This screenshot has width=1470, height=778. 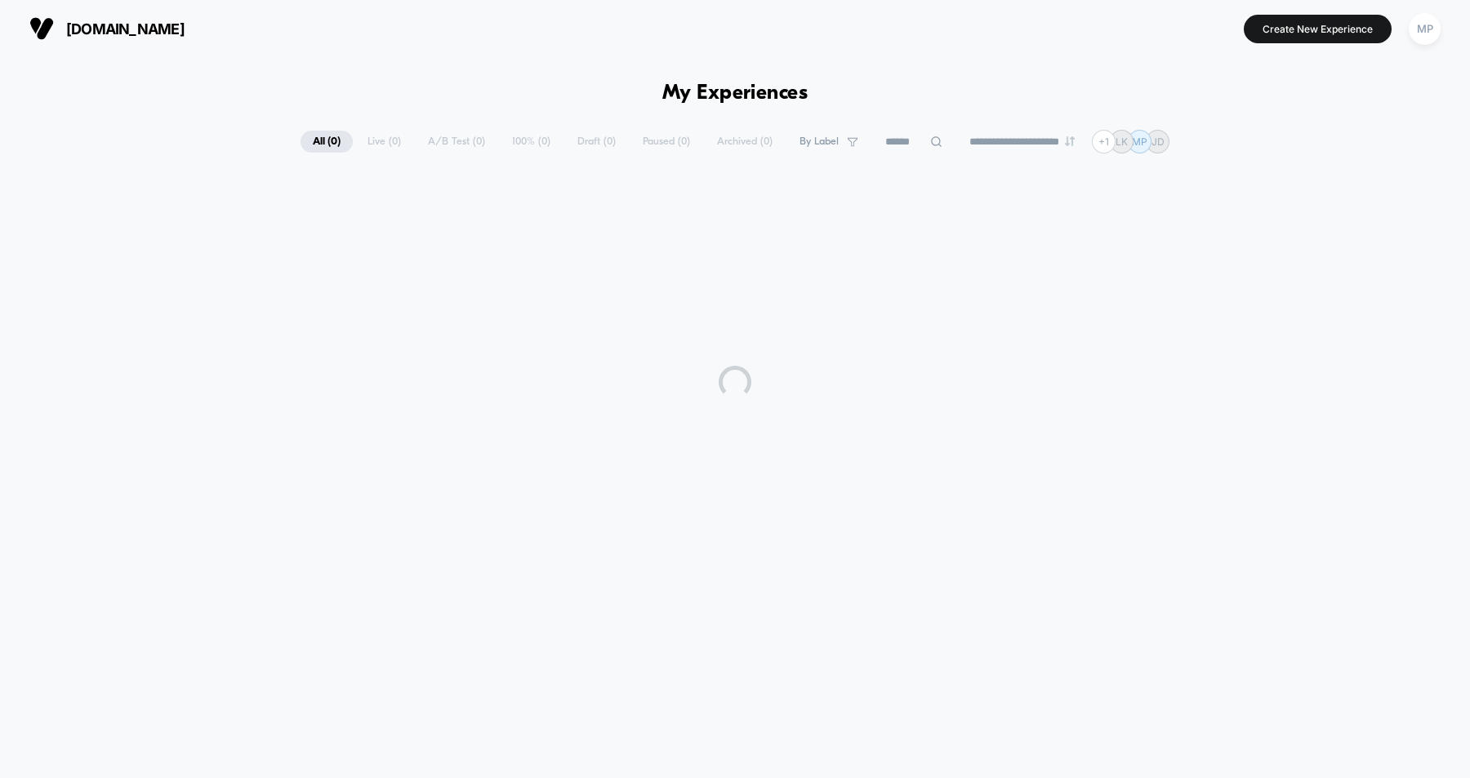 I want to click on button: MP, so click(x=1424, y=29).